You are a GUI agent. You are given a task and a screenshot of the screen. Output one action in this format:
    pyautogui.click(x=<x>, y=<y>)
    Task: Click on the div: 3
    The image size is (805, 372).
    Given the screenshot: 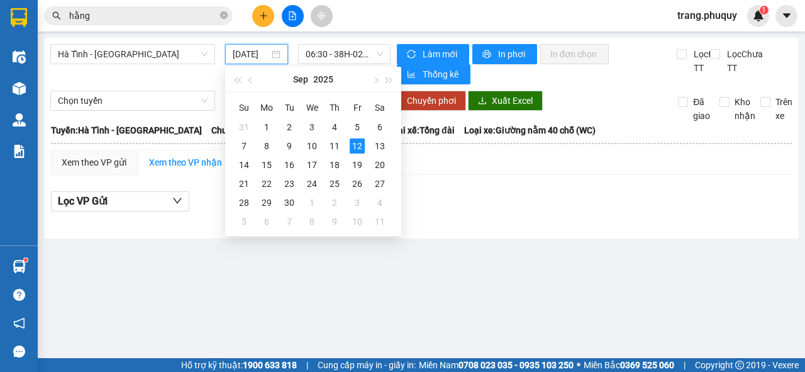 What is the action you would take?
    pyautogui.click(x=357, y=202)
    